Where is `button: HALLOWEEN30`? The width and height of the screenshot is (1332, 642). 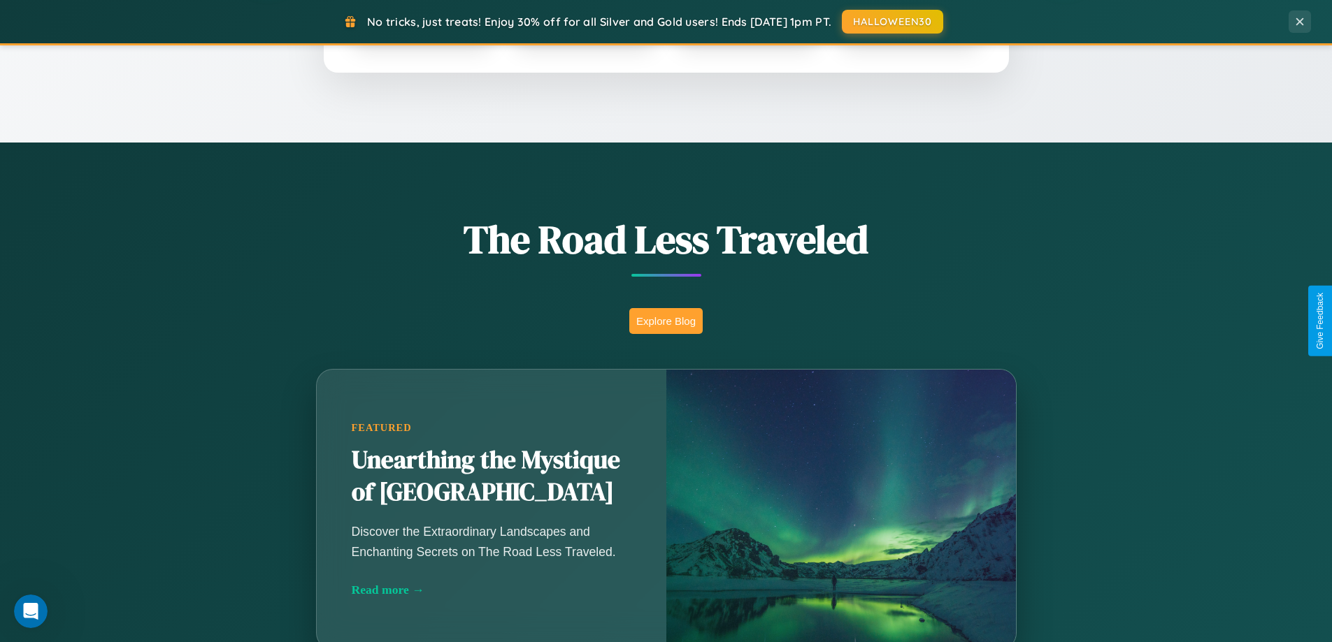
button: HALLOWEEN30 is located at coordinates (892, 22).